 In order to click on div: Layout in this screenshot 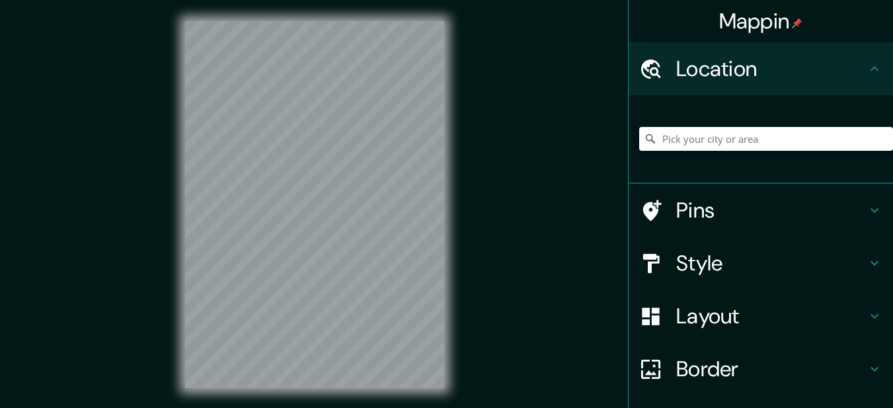, I will do `click(761, 316)`.